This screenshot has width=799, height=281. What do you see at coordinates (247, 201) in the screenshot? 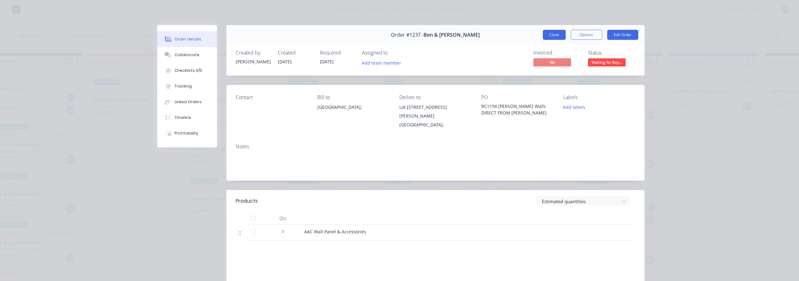
I see `div: Products` at bounding box center [247, 201].